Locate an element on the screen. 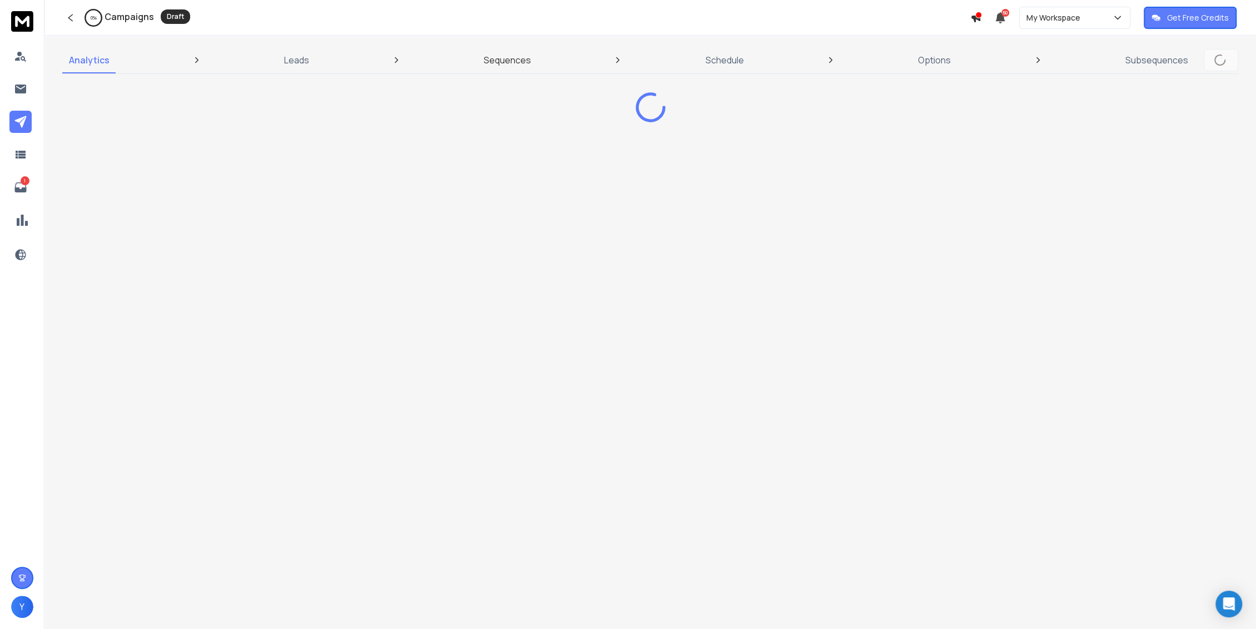 This screenshot has height=629, width=1256. p: 1 is located at coordinates (25, 181).